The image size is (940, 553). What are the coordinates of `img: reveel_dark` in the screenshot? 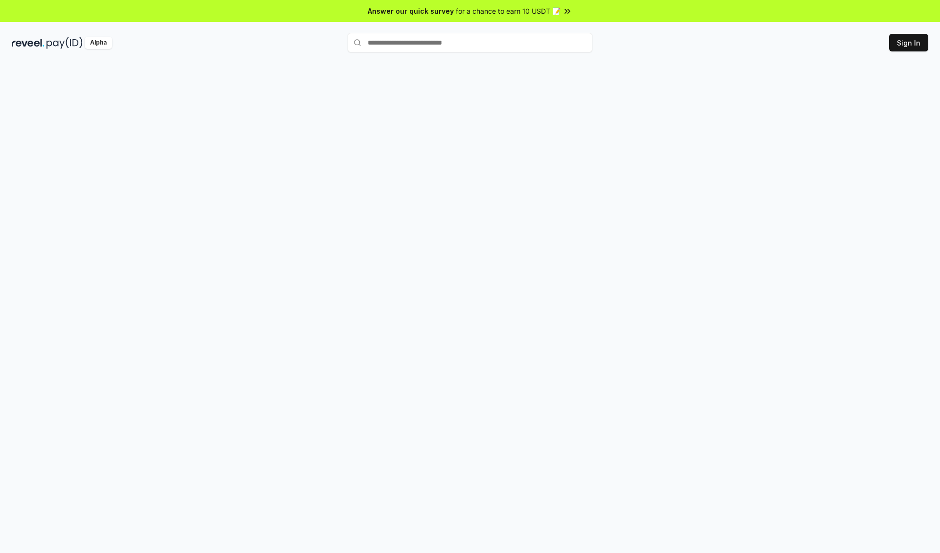 It's located at (28, 43).